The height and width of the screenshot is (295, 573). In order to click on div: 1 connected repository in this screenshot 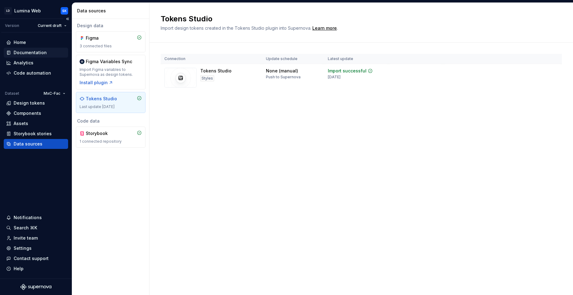, I will do `click(111, 142)`.